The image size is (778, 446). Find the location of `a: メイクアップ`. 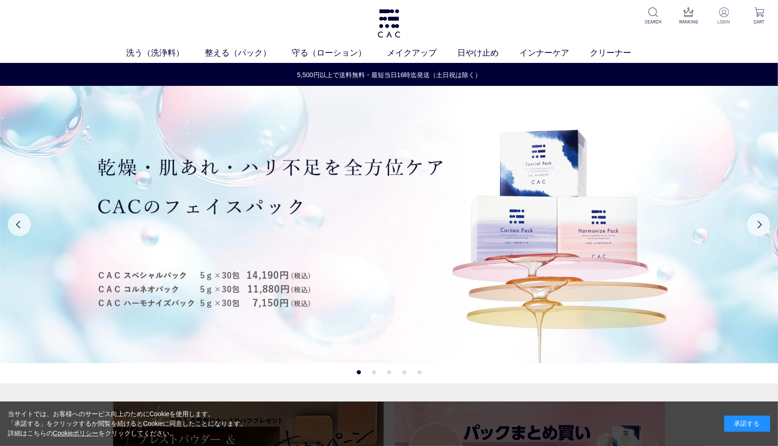

a: メイクアップ is located at coordinates (422, 53).